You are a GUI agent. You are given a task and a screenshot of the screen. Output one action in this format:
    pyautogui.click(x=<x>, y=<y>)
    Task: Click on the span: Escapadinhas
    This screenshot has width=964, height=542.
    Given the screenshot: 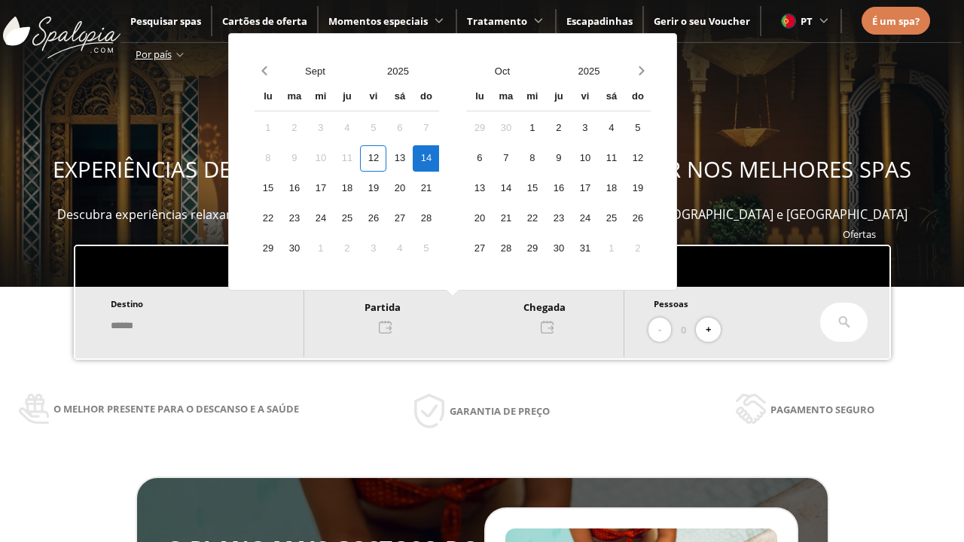 What is the action you would take?
    pyautogui.click(x=599, y=21)
    